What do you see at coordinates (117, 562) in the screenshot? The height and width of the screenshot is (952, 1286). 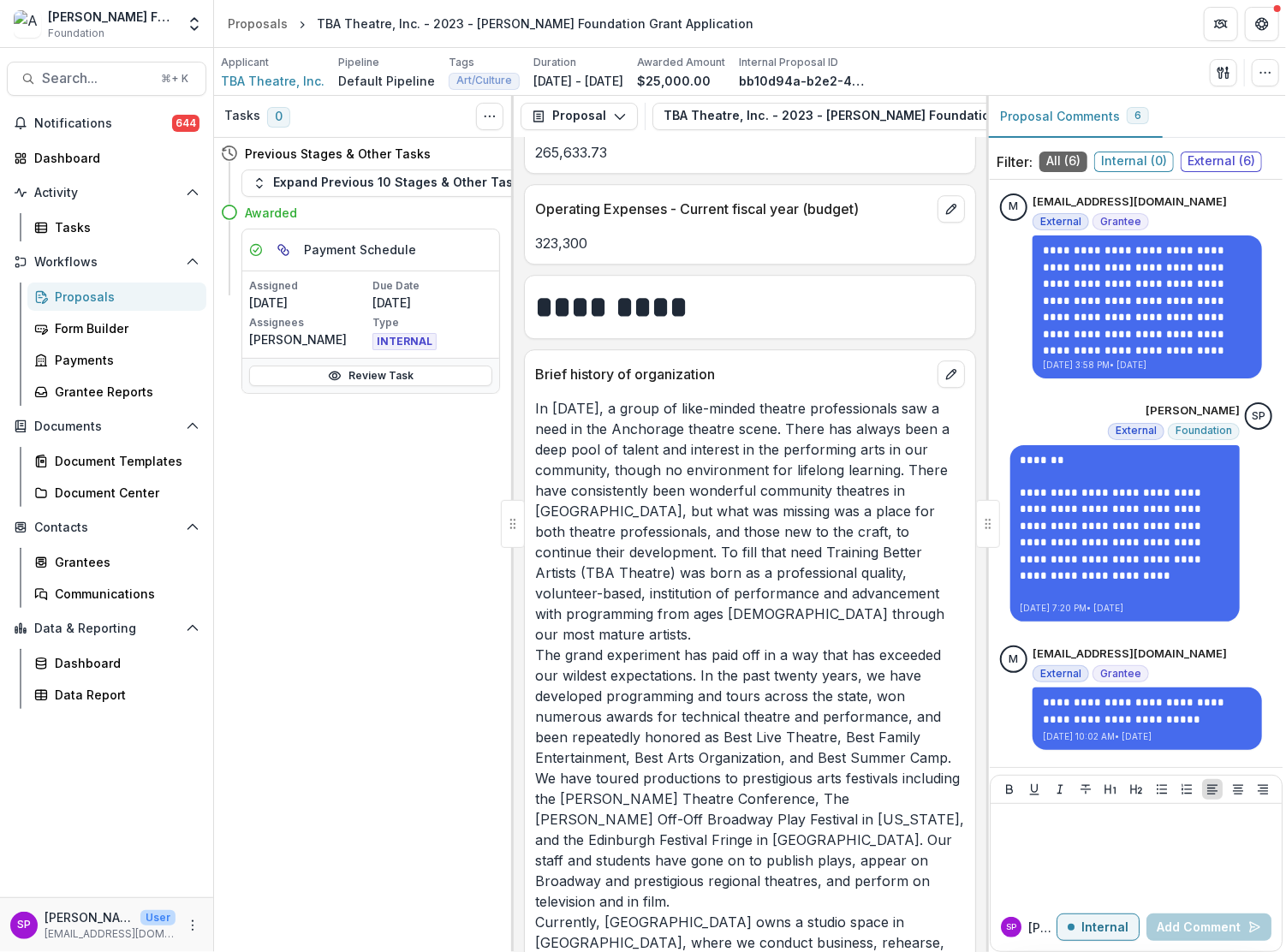 I see `a: Grantees` at bounding box center [117, 562].